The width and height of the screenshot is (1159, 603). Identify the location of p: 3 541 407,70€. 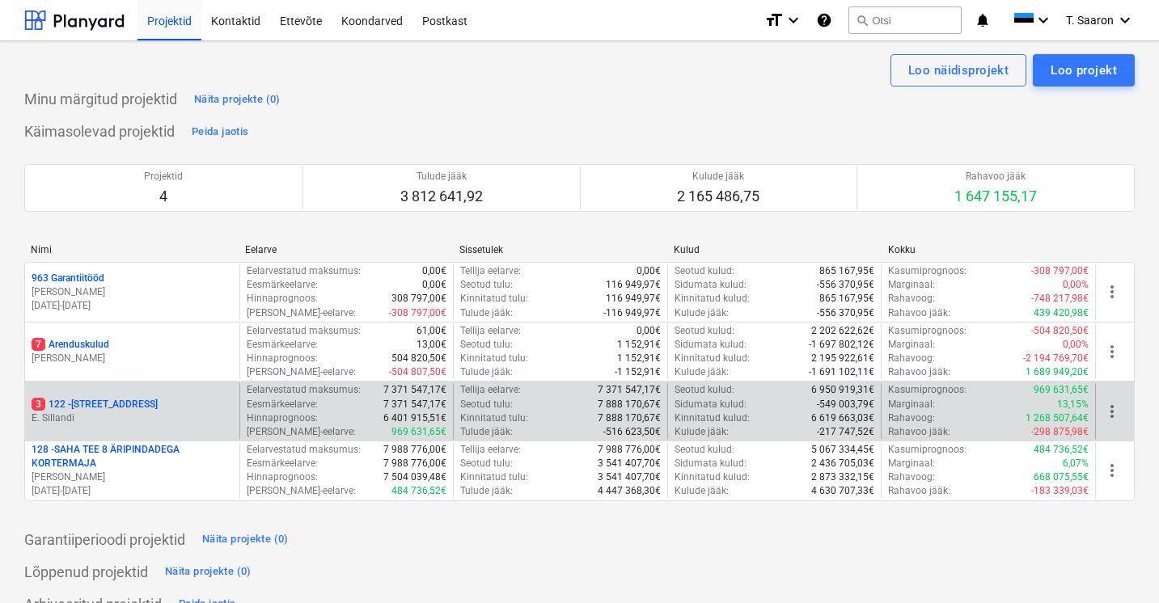
(629, 477).